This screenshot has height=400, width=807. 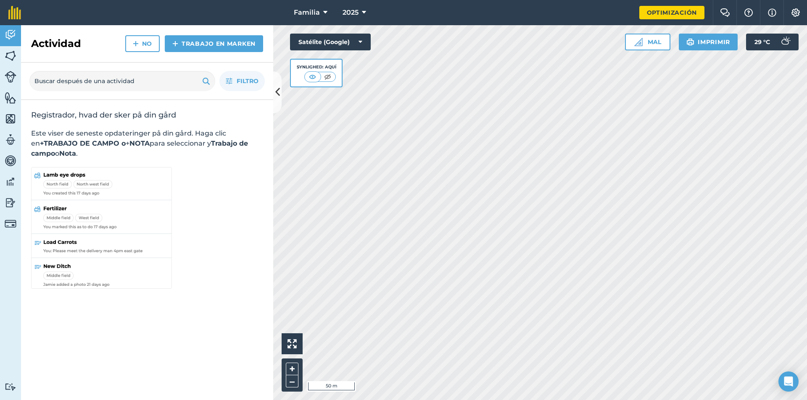 I want to click on font: Synlighed: Aquí, so click(x=316, y=67).